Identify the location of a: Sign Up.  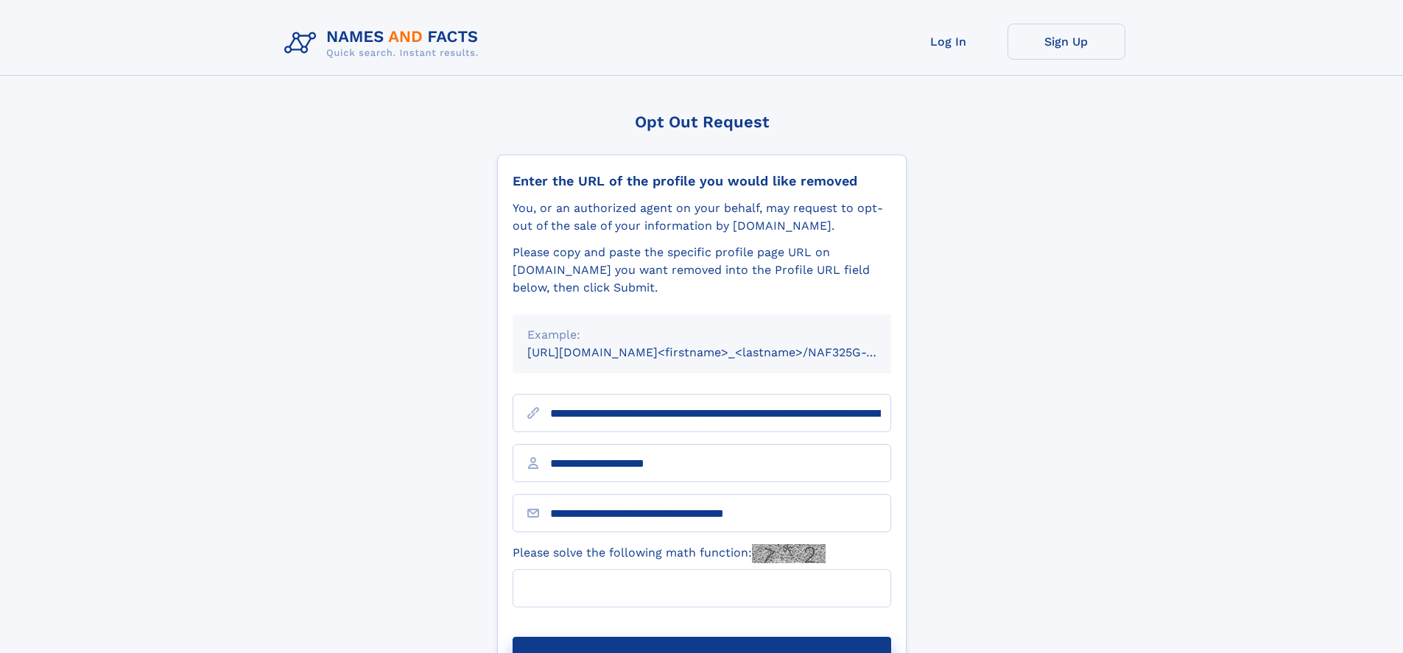
(1066, 41).